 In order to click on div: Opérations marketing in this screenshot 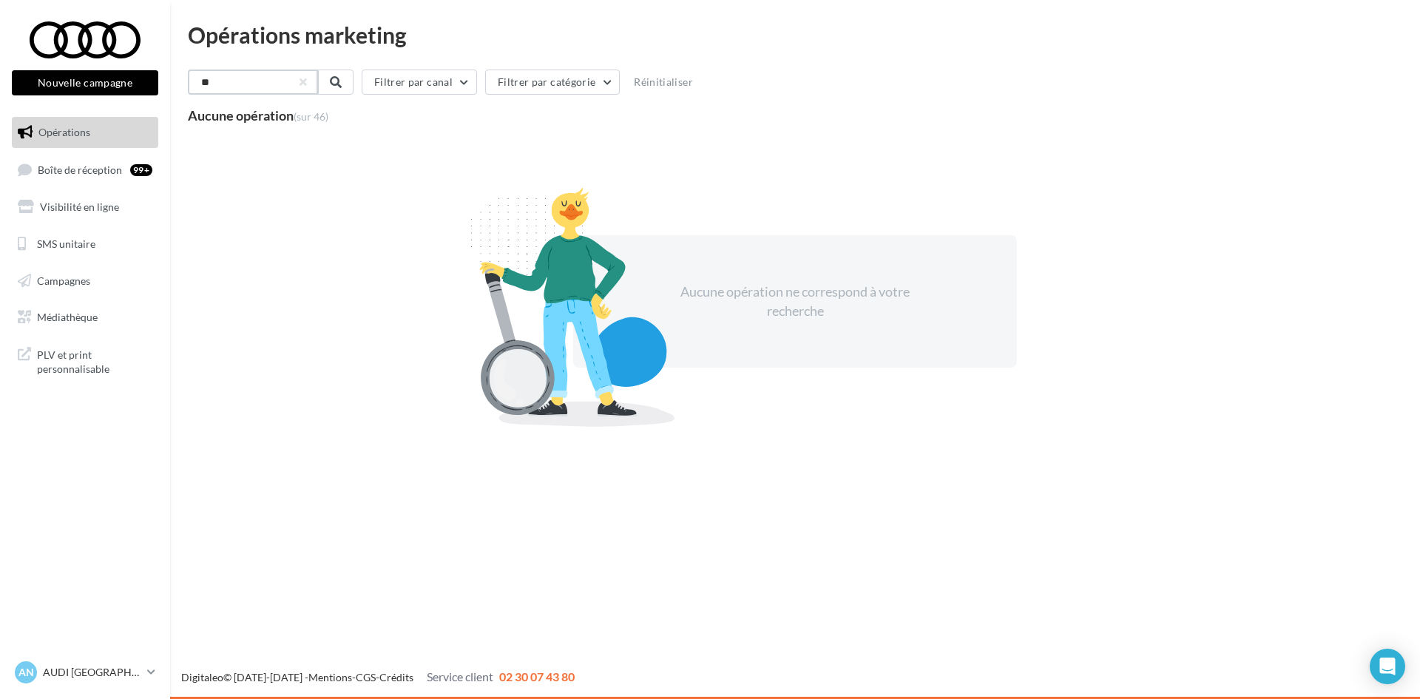, I will do `click(795, 35)`.